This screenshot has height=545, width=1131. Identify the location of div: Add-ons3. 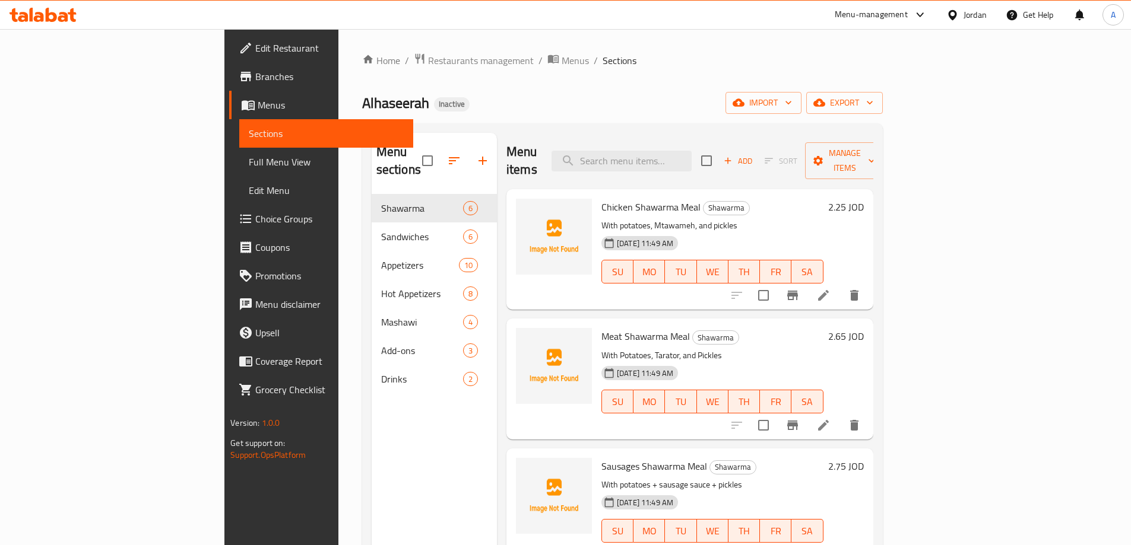
(434, 351).